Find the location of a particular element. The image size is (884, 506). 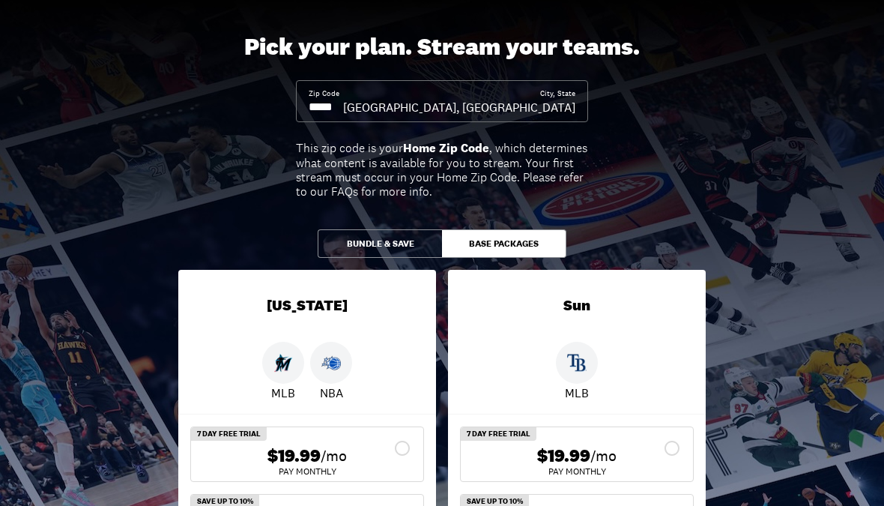

div: This zip code is your , which determines what content is available for you to stream. Your first ... is located at coordinates (442, 169).